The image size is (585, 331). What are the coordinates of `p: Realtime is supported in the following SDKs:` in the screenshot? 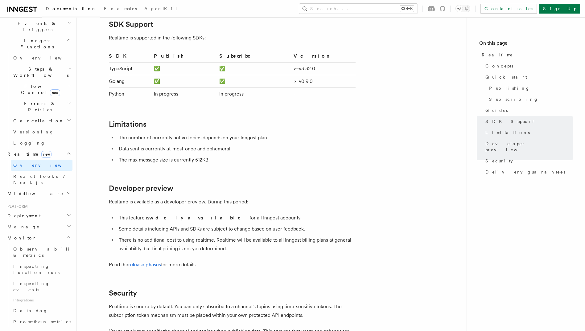 It's located at (232, 38).